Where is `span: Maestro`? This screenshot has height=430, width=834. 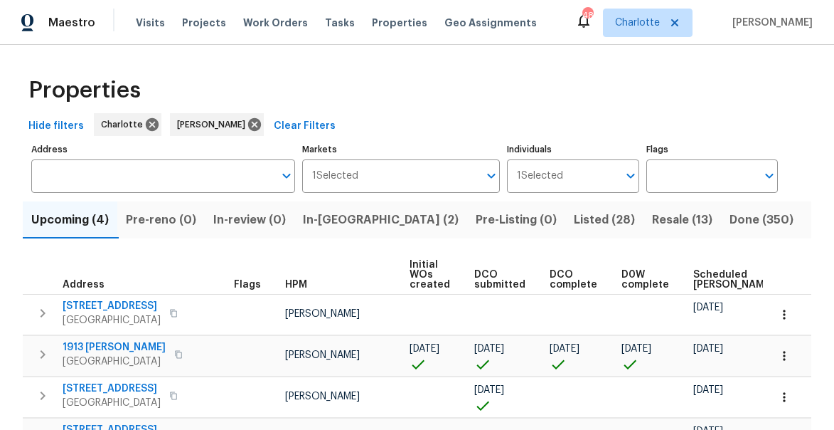 span: Maestro is located at coordinates (72, 23).